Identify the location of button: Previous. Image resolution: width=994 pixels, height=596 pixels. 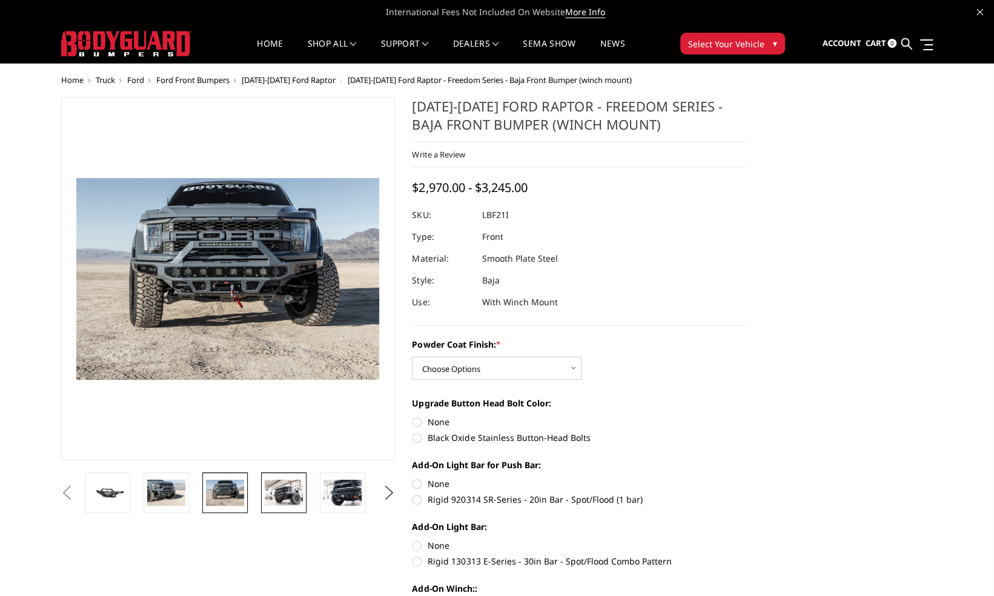
(67, 493).